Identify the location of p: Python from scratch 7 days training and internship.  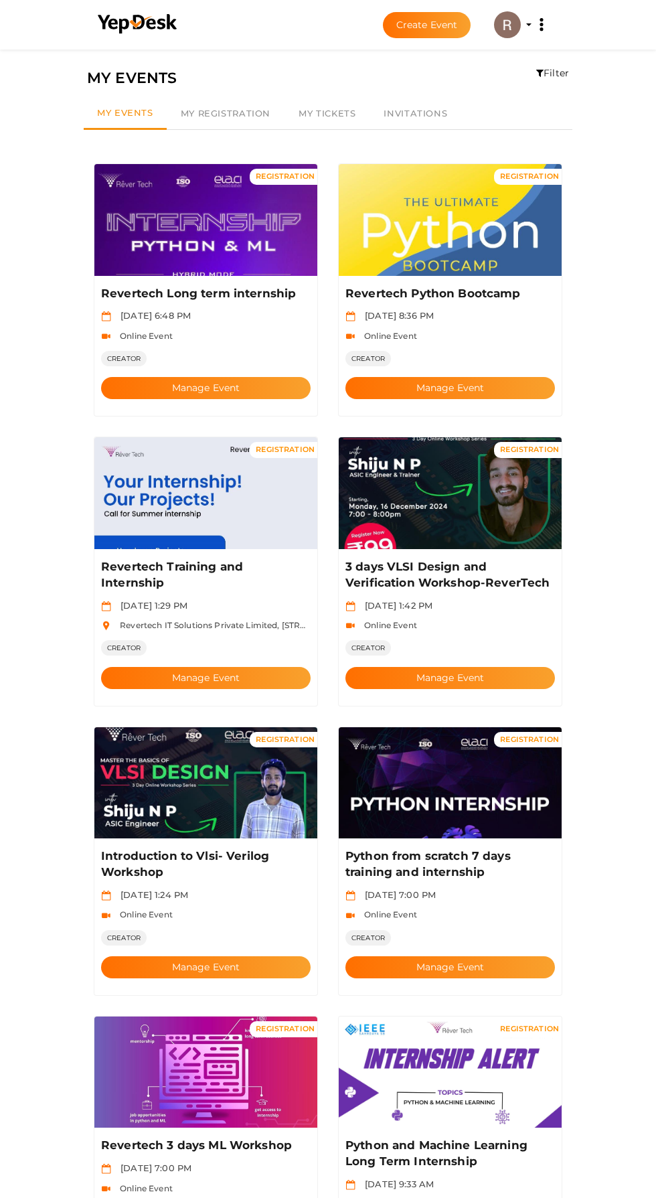
(448, 865).